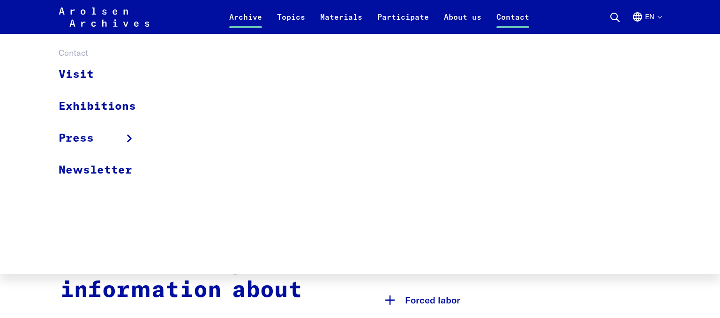 The width and height of the screenshot is (720, 318). I want to click on button: Forced labor, so click(519, 299).